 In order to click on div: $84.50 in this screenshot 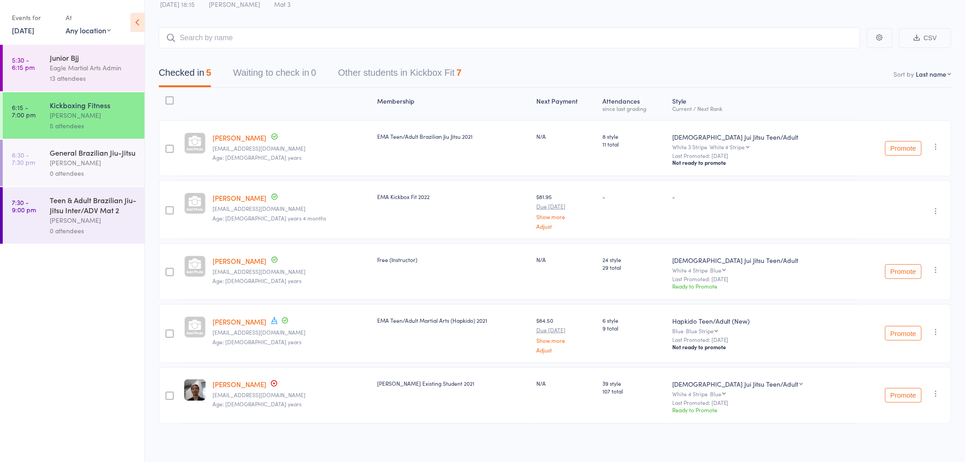, I will do `click(566, 334)`.